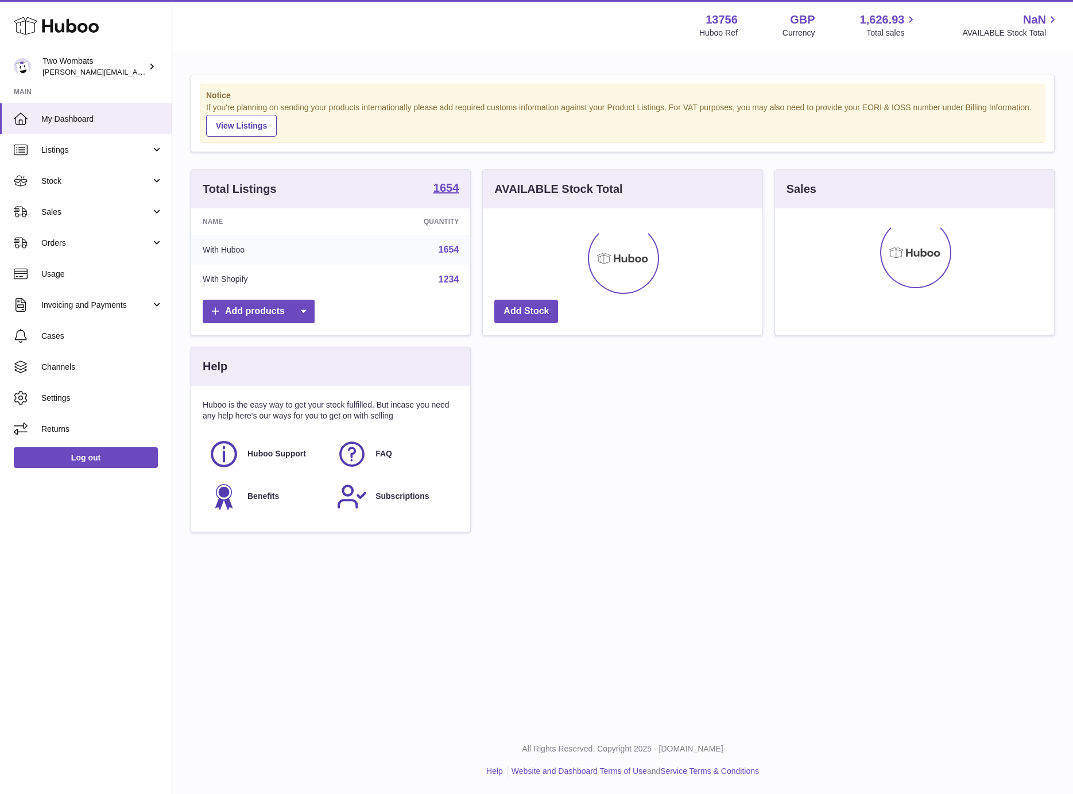 The width and height of the screenshot is (1073, 794). I want to click on span: NaN, so click(1034, 20).